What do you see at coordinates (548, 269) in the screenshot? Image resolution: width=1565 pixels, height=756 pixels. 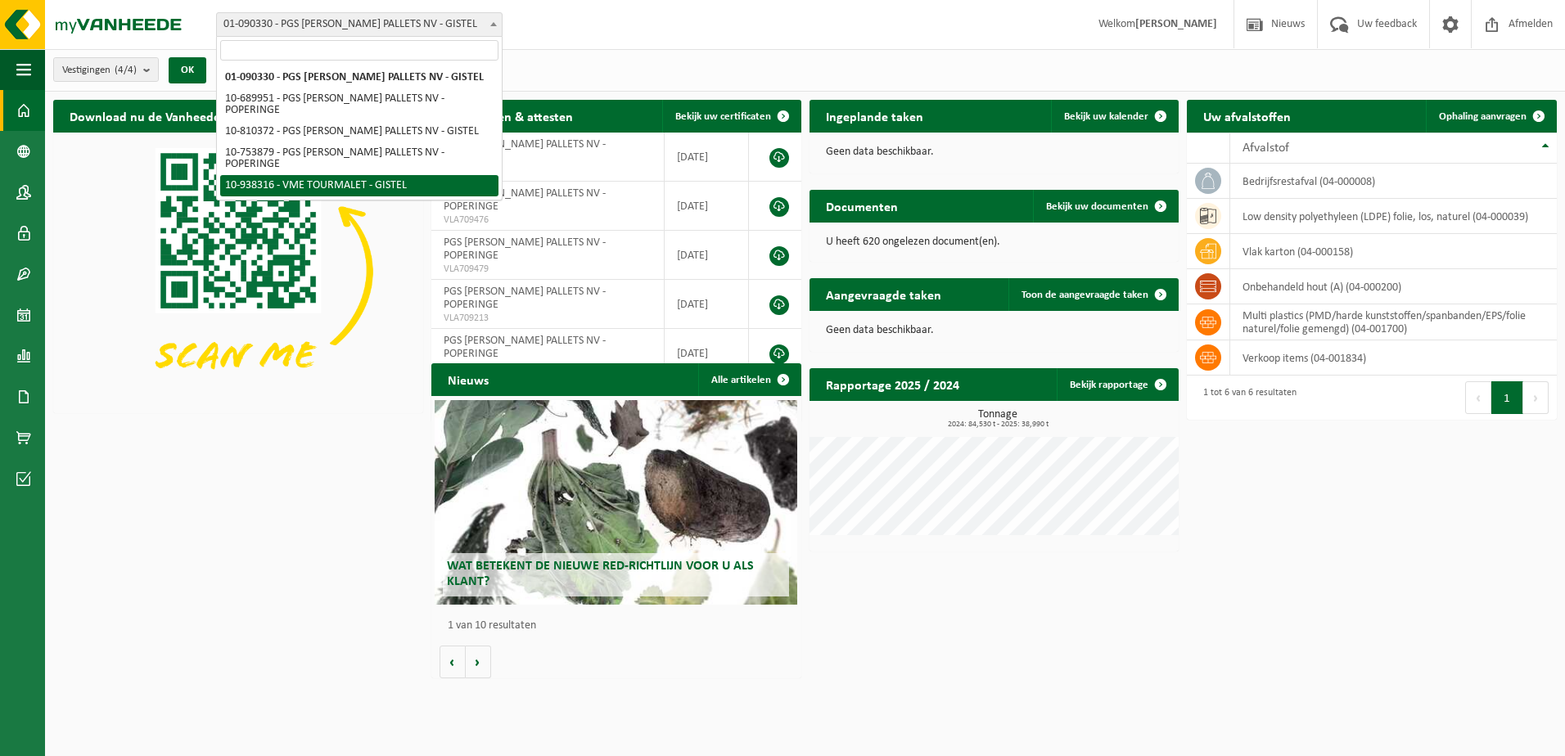 I see `span: VLA709479` at bounding box center [548, 269].